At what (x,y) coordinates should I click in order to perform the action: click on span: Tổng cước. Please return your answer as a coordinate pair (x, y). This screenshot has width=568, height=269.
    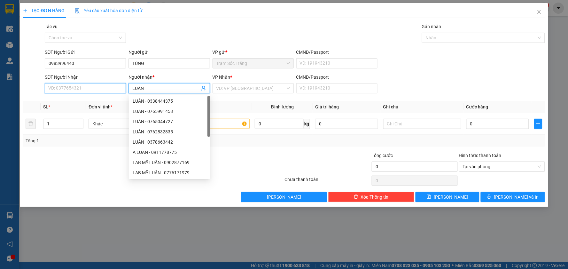
    Looking at the image, I should click on (382, 155).